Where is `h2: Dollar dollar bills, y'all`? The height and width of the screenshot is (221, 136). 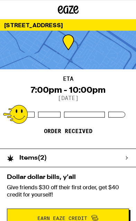
h2: Dollar dollar bills, y'all is located at coordinates (68, 178).